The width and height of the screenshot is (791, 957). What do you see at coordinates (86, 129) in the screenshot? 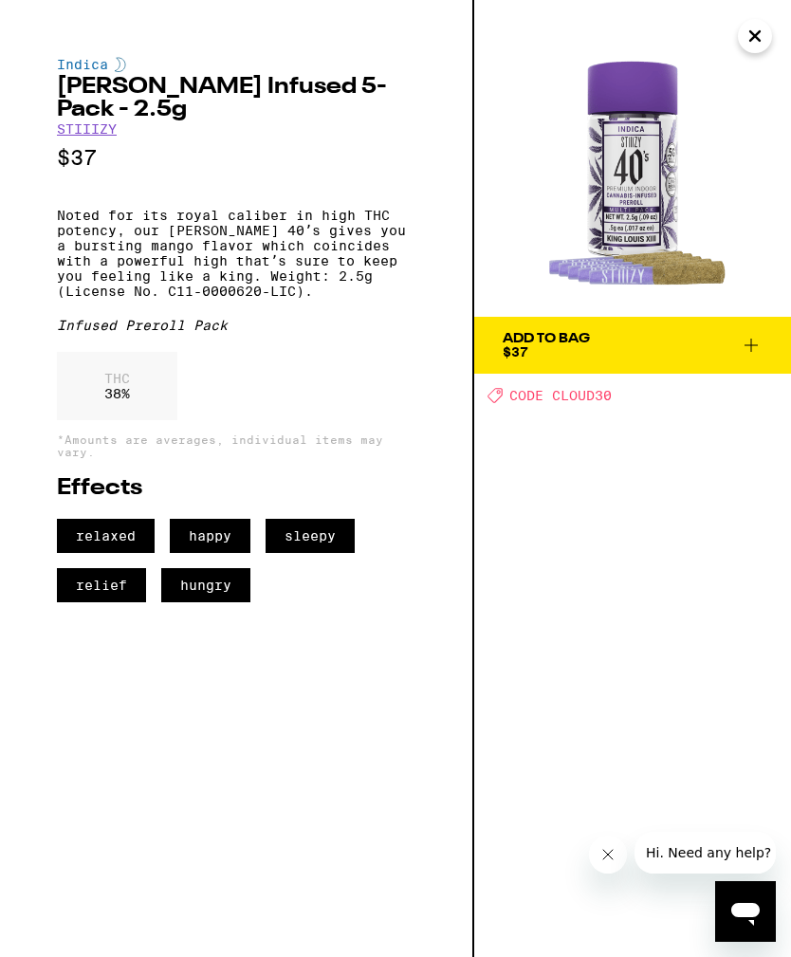
I see `a: STIIIZY` at bounding box center [86, 129].